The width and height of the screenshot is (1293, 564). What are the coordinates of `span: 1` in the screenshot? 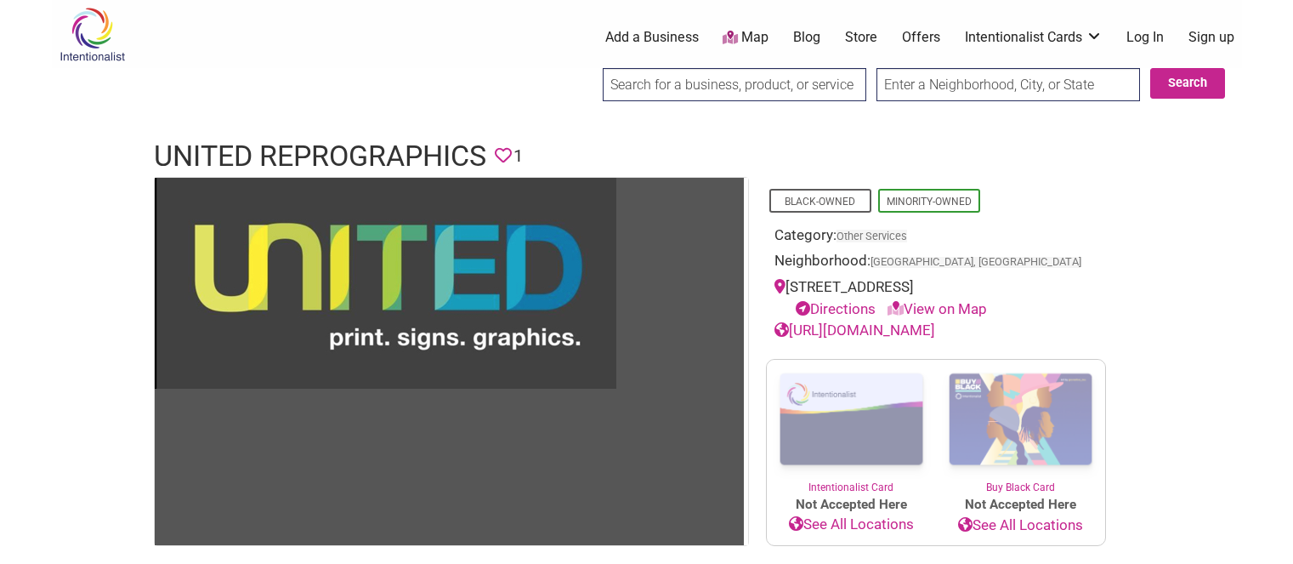 It's located at (518, 156).